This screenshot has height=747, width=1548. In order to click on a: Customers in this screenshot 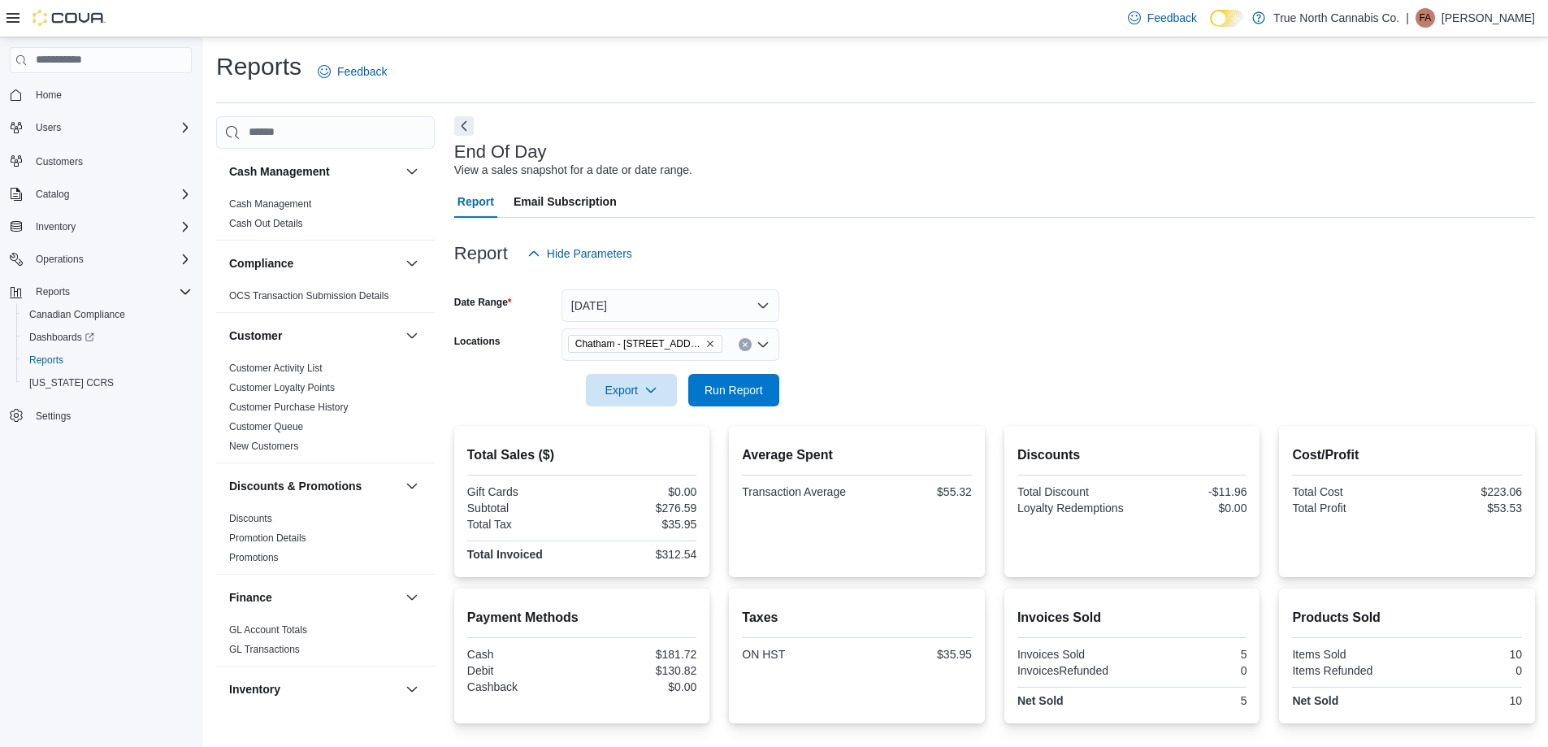, I will do `click(59, 162)`.